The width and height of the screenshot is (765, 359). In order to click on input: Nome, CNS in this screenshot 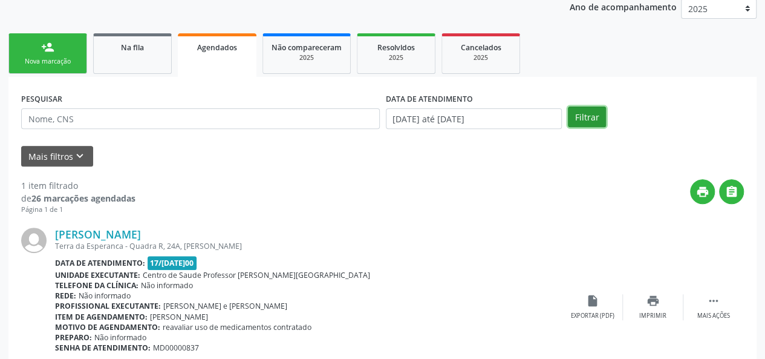, I will do `click(200, 119)`.